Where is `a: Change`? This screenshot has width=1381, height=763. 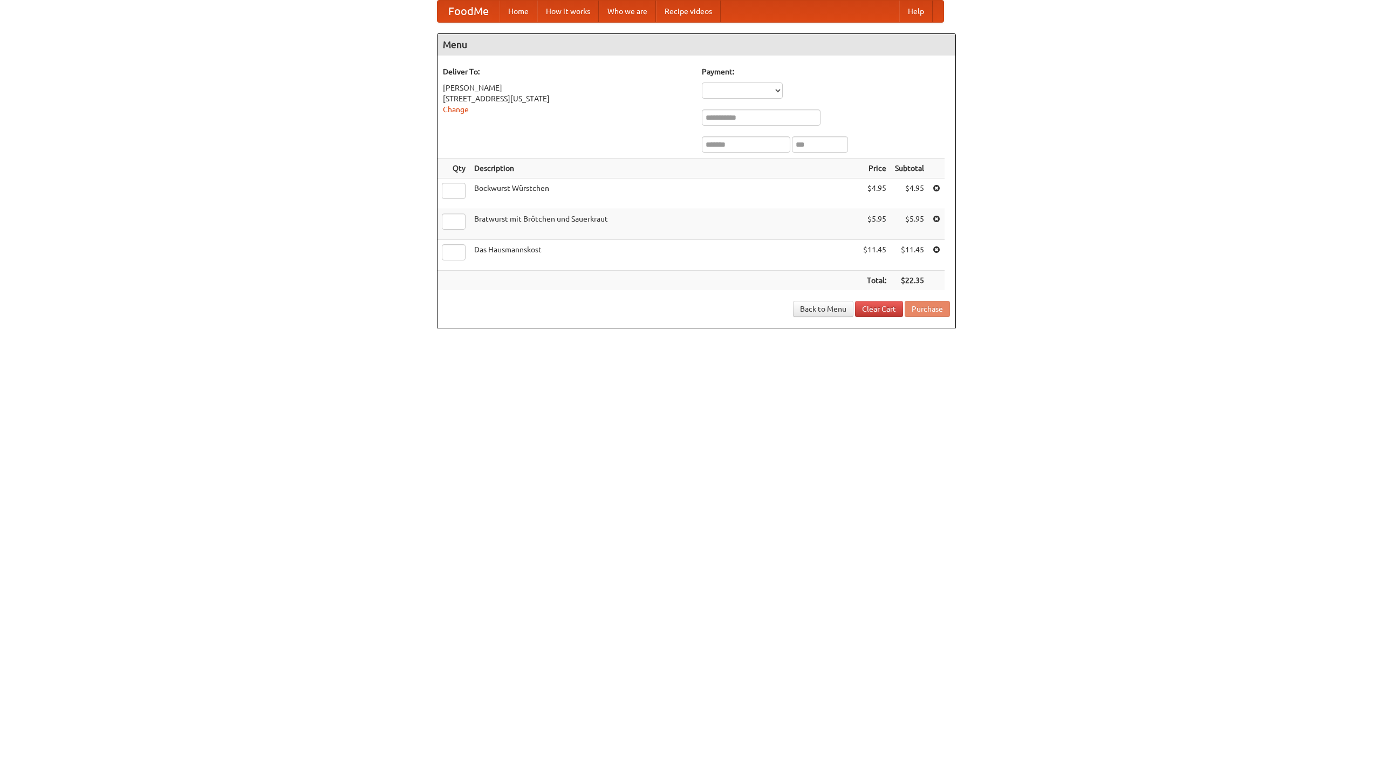
a: Change is located at coordinates (456, 109).